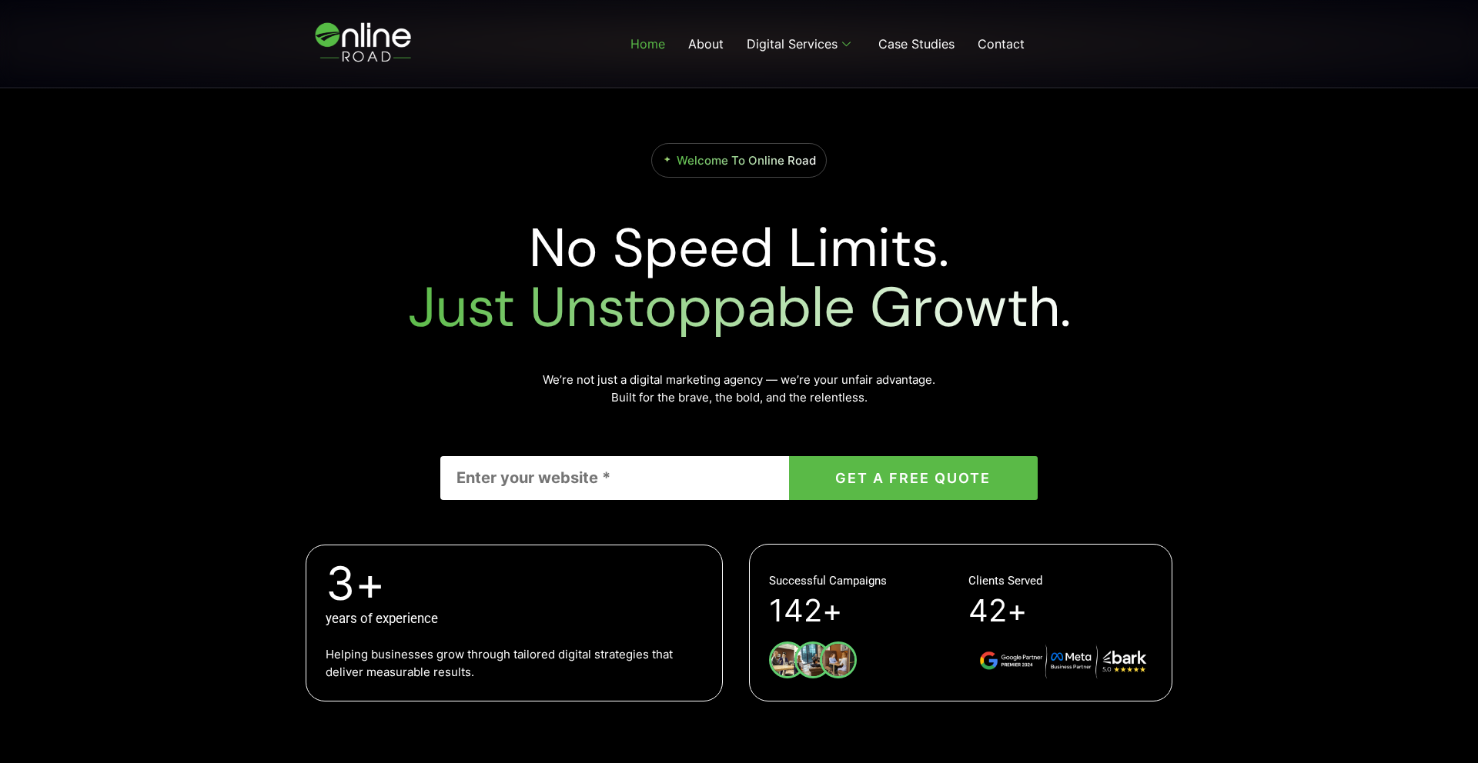 The image size is (1478, 763). Describe the element at coordinates (738, 389) in the screenshot. I see `p: We’re not just a digital marketing agency — we’re your unfair advantage. Built for the brave, the...` at that location.